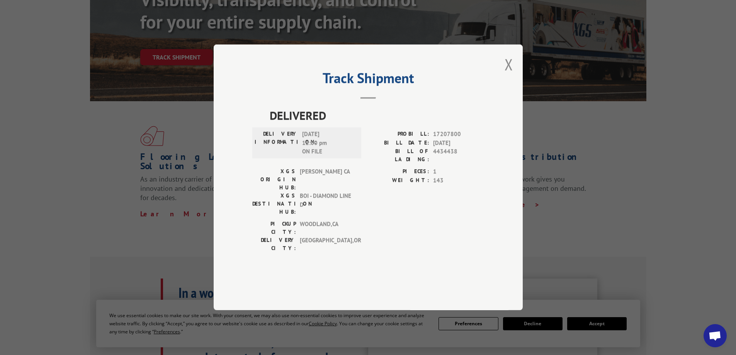 Image resolution: width=736 pixels, height=355 pixels. Describe the element at coordinates (326, 228) in the screenshot. I see `span: WOODLAND , CA` at that location.